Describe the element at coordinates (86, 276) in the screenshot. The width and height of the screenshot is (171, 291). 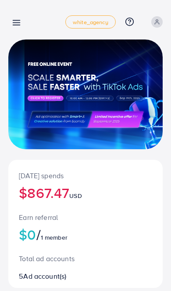
I see `h2: 5` at that location.